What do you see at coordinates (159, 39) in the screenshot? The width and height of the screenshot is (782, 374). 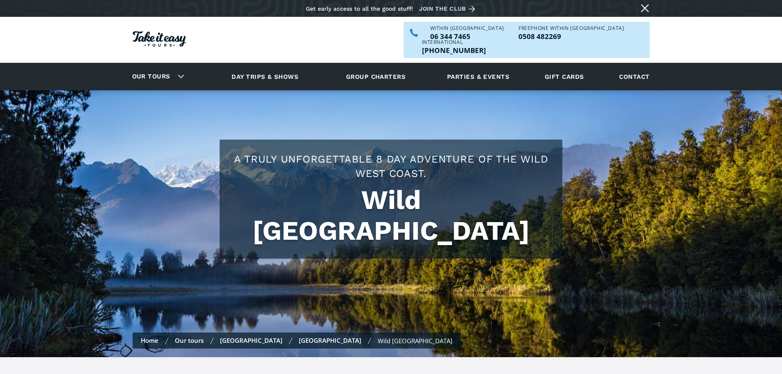 I see `img: Take it easy Tours logo` at bounding box center [159, 39].